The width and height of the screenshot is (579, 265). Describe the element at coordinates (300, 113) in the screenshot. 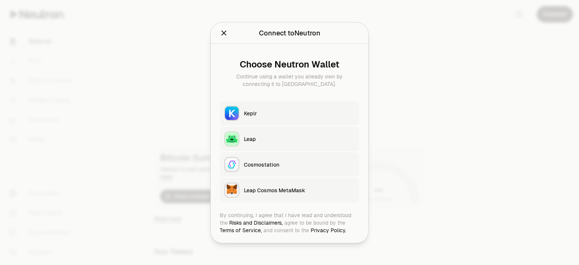

I see `div: Keplr` at that location.